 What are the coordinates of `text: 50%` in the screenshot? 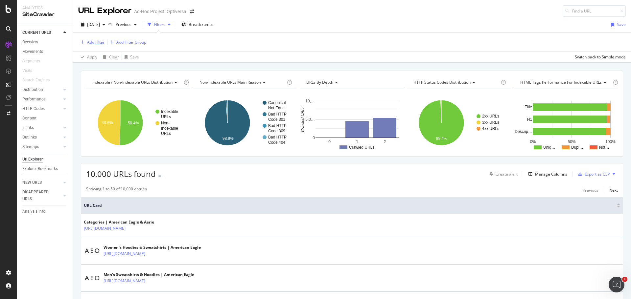 It's located at (572, 142).